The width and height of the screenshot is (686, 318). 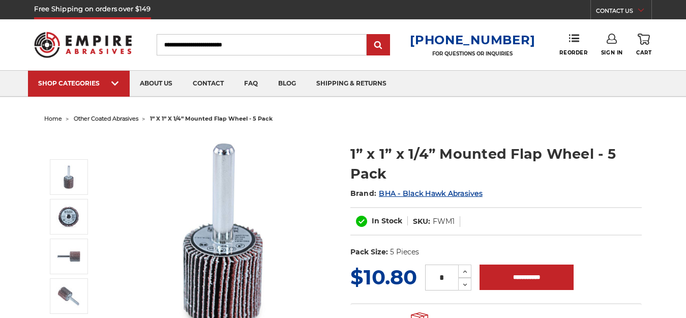 What do you see at coordinates (287, 83) in the screenshot?
I see `a: blog` at bounding box center [287, 83].